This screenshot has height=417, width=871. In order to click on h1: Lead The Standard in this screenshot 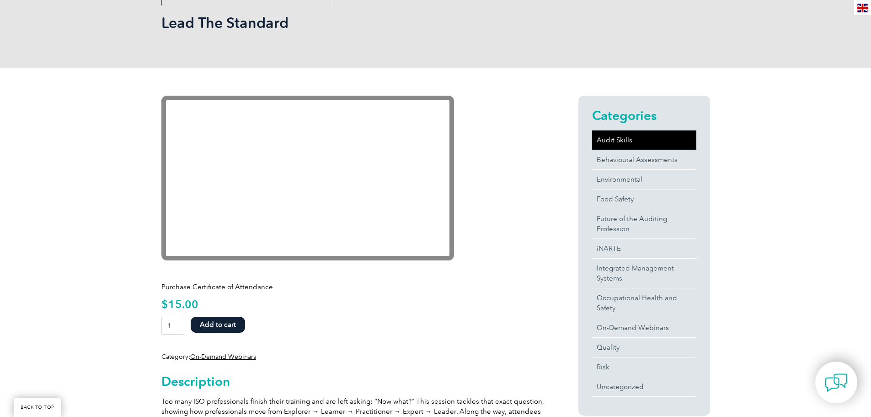, I will do `click(337, 22)`.